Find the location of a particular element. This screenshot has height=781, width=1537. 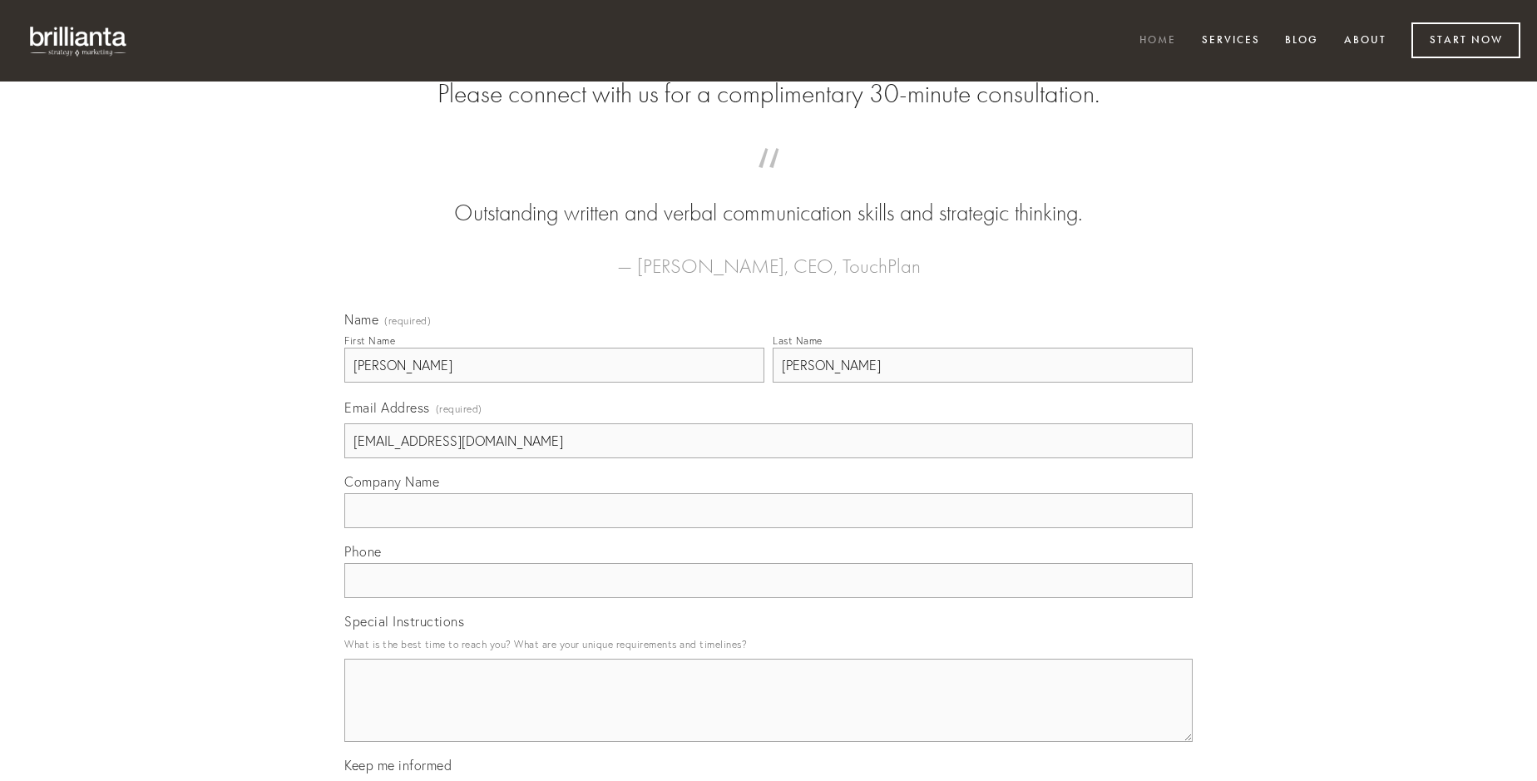

div: First Name is located at coordinates (369, 340).